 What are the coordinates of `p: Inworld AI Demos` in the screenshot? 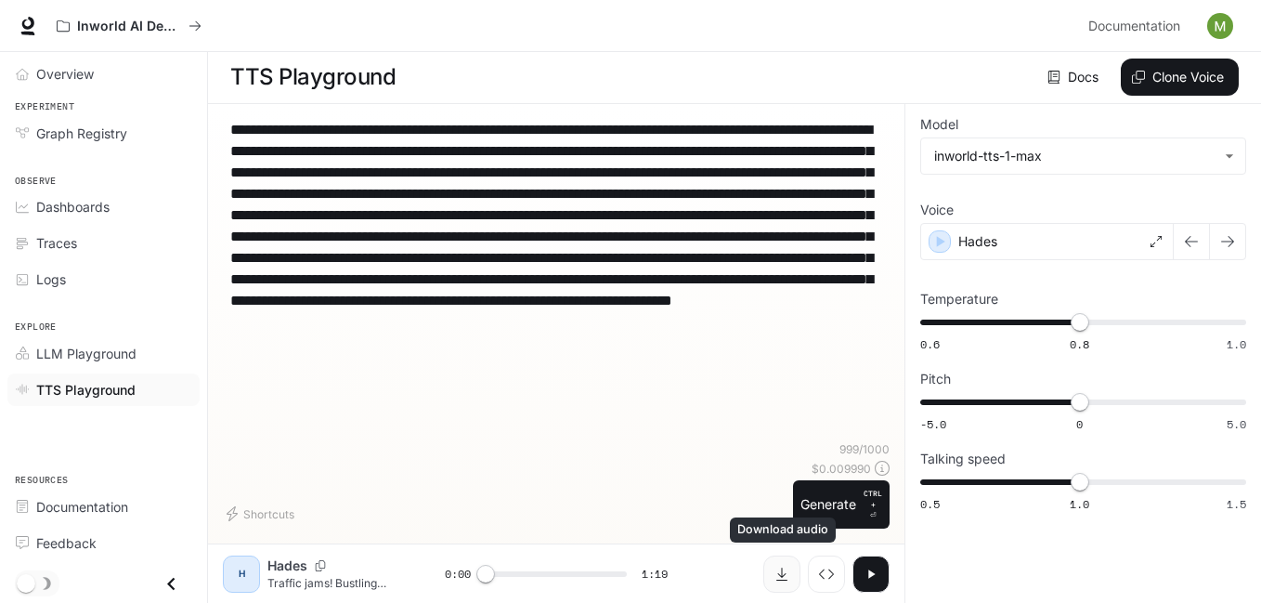 It's located at (129, 26).